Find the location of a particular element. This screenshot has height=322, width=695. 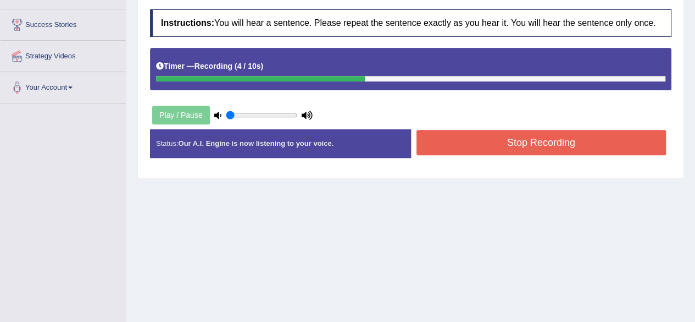

strong: Our A.I. Engine is now listening to your voice. is located at coordinates (256, 143).